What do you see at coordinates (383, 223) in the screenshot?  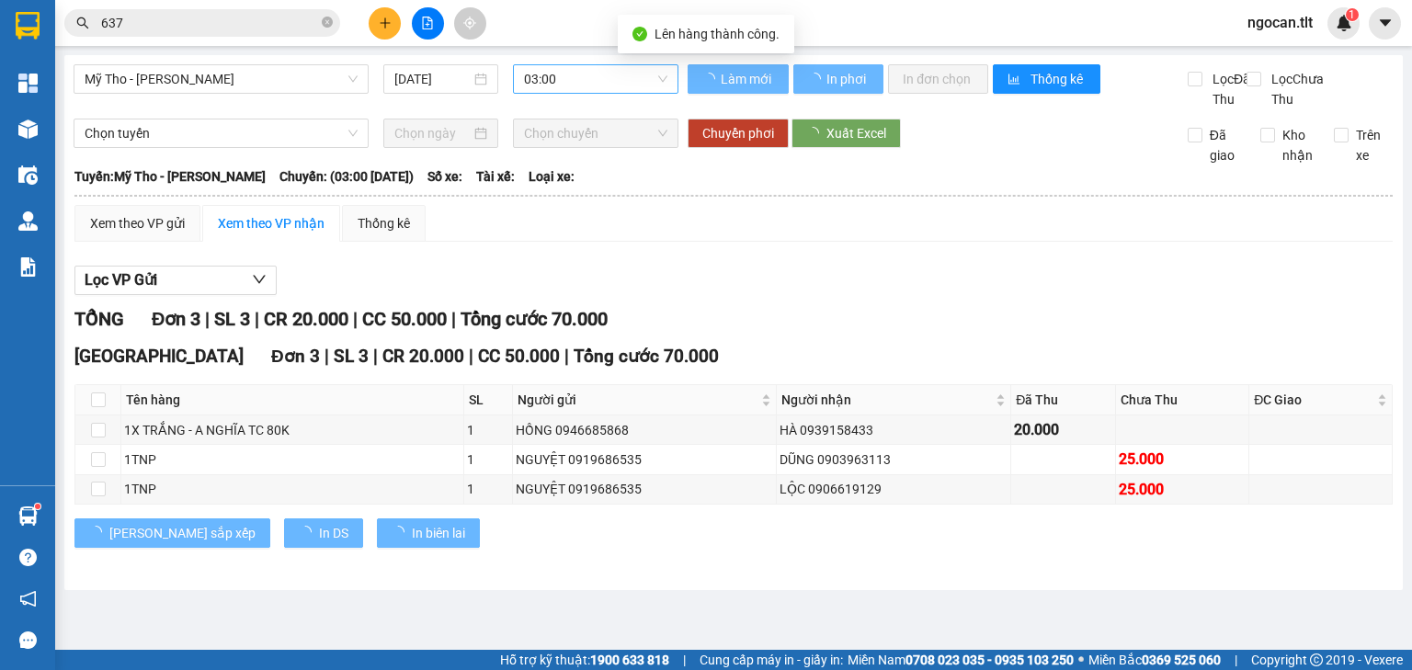 I see `div: Thống kê` at bounding box center [383, 223].